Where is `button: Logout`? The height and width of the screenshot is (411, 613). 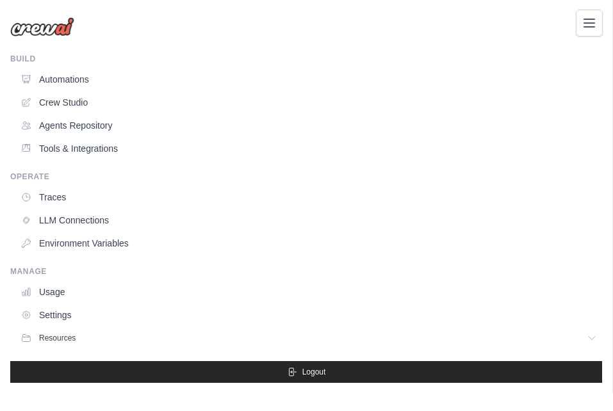 button: Logout is located at coordinates (306, 372).